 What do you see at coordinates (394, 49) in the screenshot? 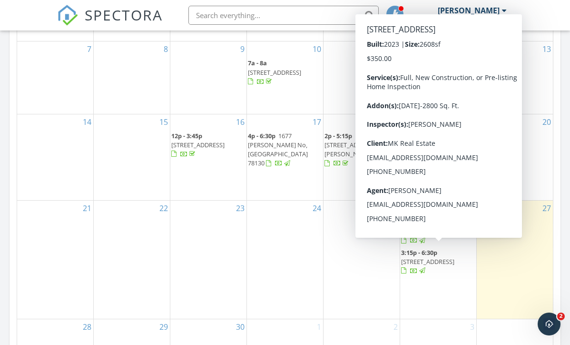
I see `a: Go to September 11, 2025` at bounding box center [394, 49].